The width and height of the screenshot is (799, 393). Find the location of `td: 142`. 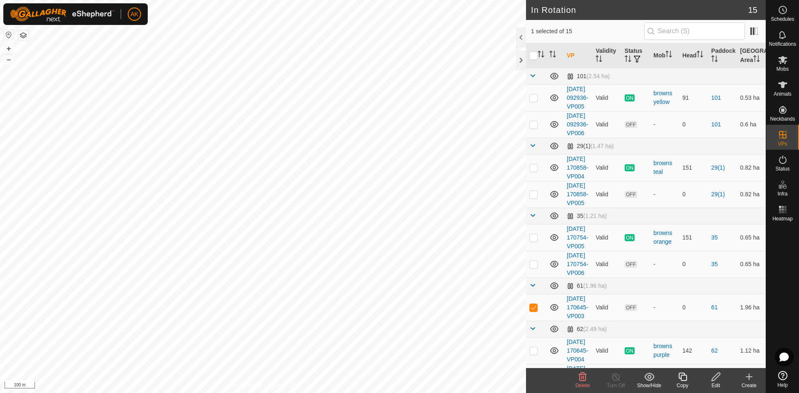

td: 142 is located at coordinates (693, 351).